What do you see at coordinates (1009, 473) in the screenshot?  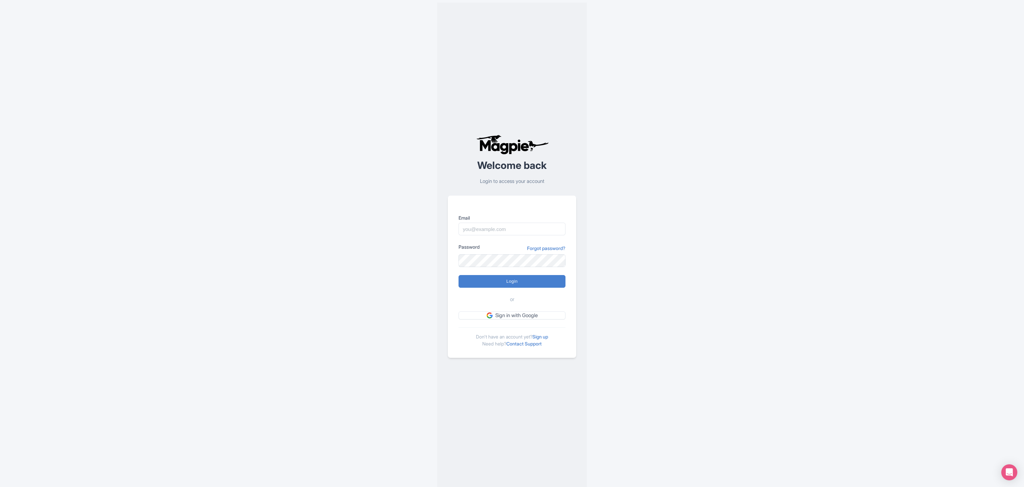 I see `div: Open Intercom Messenger` at bounding box center [1009, 473].